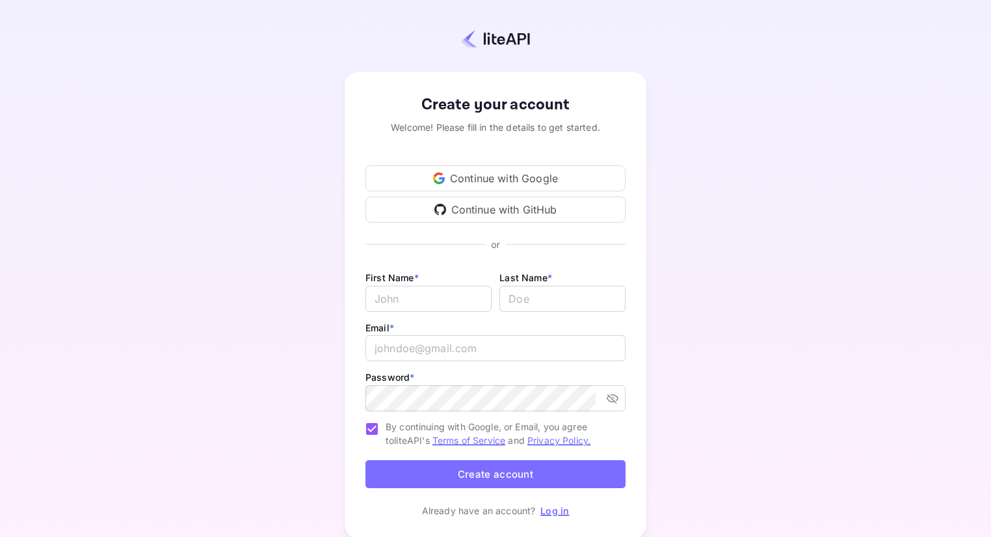 The width and height of the screenshot is (991, 537). I want to click on label: Email, so click(380, 327).